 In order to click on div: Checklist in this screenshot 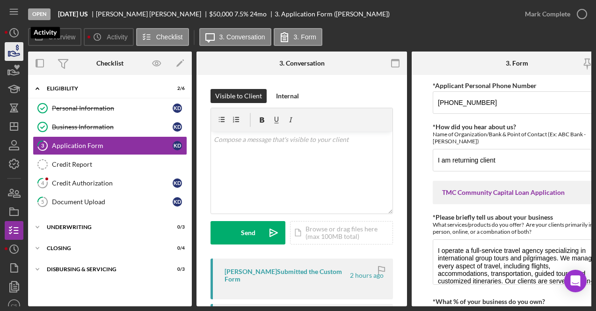, I will do `click(110, 63)`.